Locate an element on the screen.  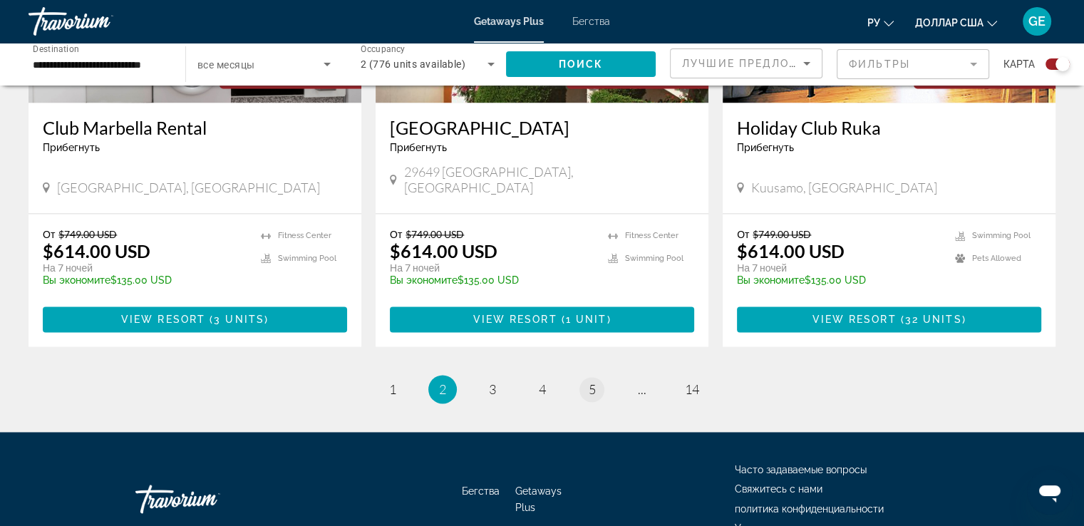
a: View Resort(3 units) is located at coordinates (195, 319).